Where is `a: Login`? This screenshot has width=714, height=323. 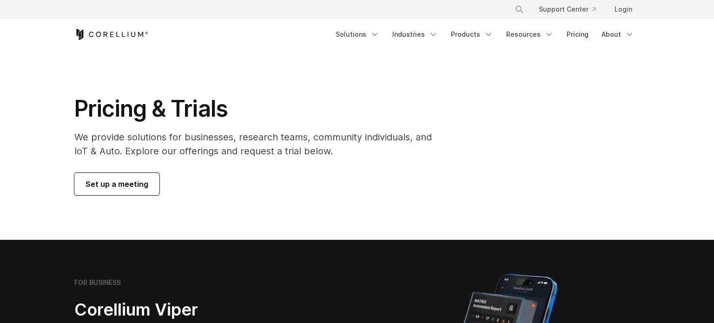
a: Login is located at coordinates (624, 9).